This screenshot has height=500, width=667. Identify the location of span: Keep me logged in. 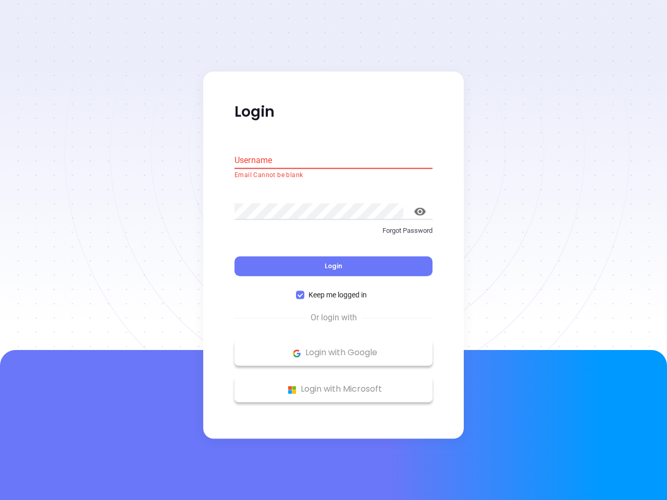
(338, 296).